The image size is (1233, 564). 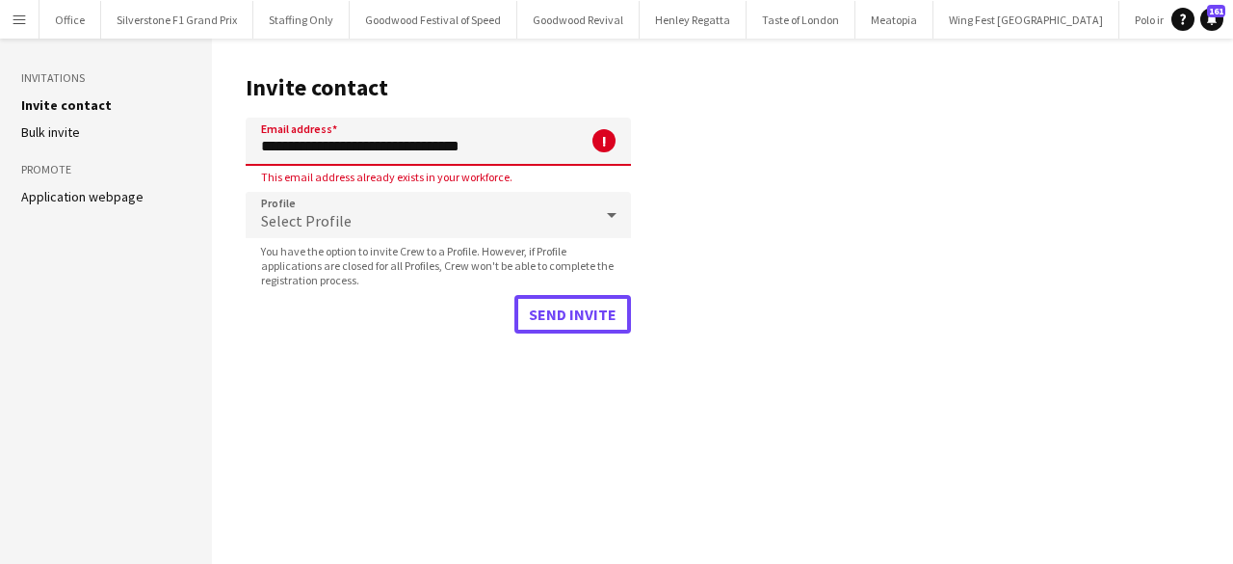 I want to click on button: Meatopia, so click(x=894, y=19).